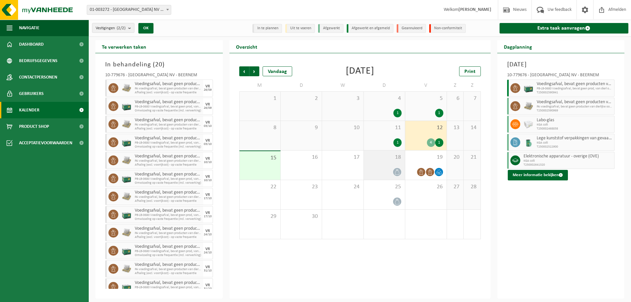 Image resolution: width=631 pixels, height=302 pixels. What do you see at coordinates (121, 28) in the screenshot?
I see `count: (2/2)` at bounding box center [121, 28].